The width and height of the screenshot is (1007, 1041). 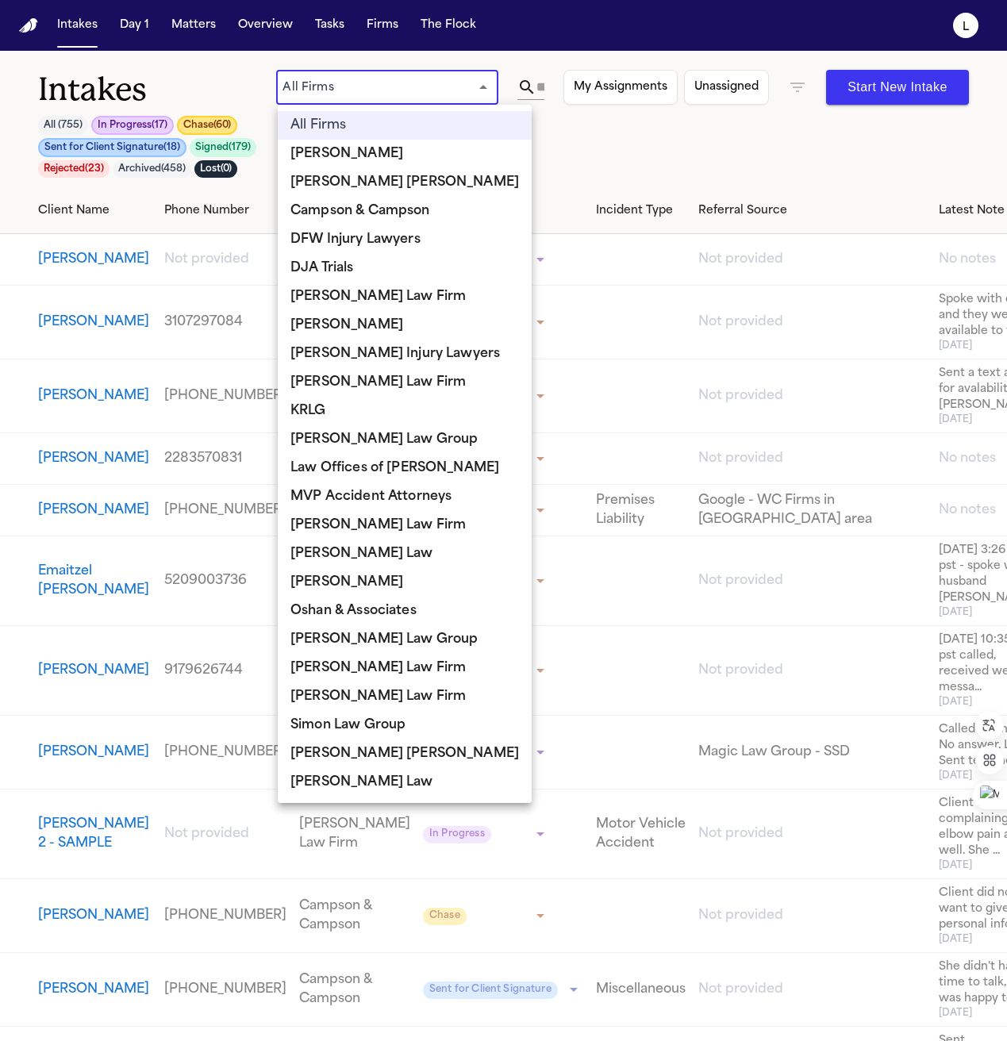 What do you see at coordinates (405, 411) in the screenshot?
I see `li: KRLG` at bounding box center [405, 411].